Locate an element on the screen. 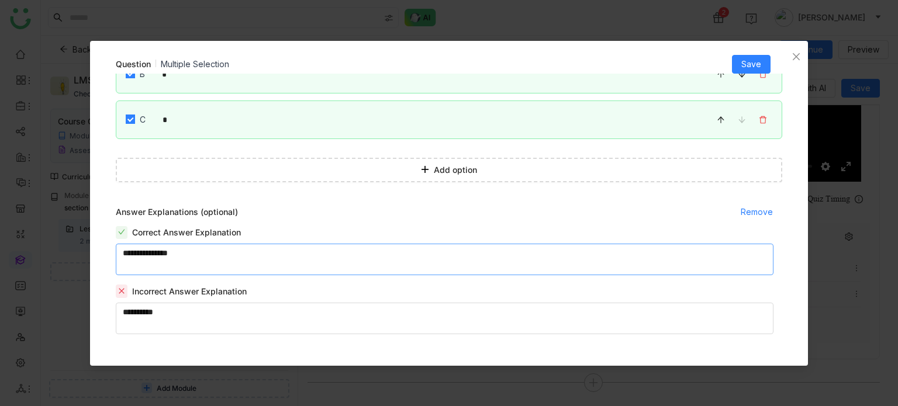 Image resolution: width=898 pixels, height=406 pixels. div: Incorrect Answer Explanation is located at coordinates (449, 291).